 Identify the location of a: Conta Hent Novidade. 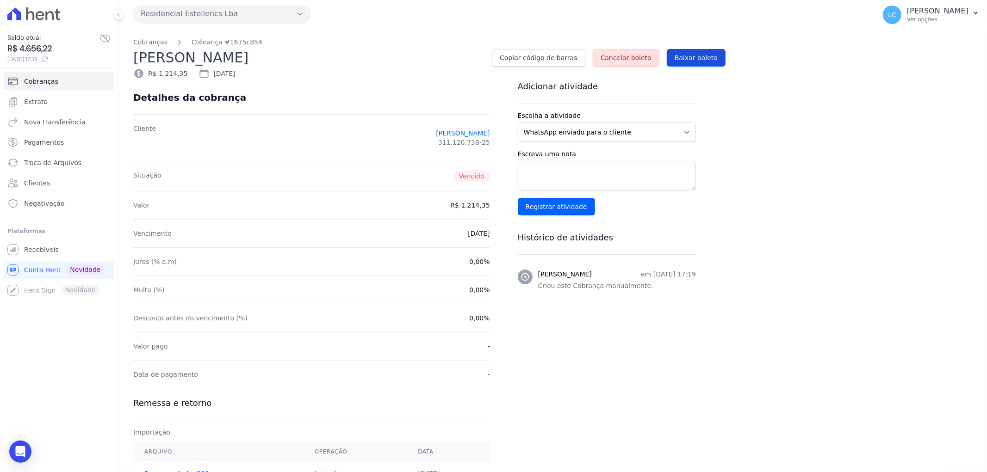
(59, 270).